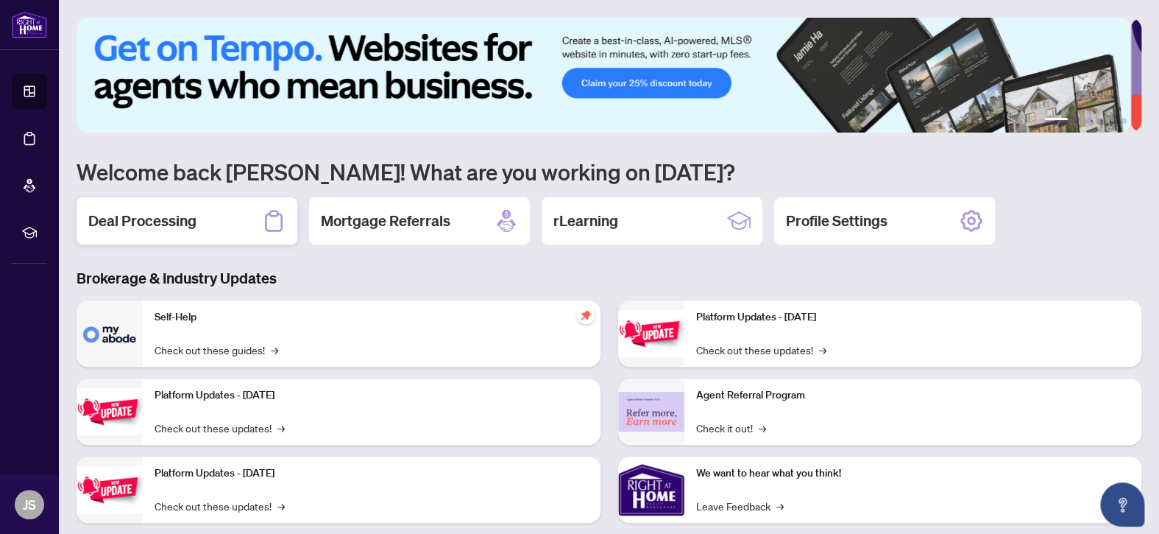 This screenshot has width=1159, height=534. I want to click on button: Open asap, so click(1122, 504).